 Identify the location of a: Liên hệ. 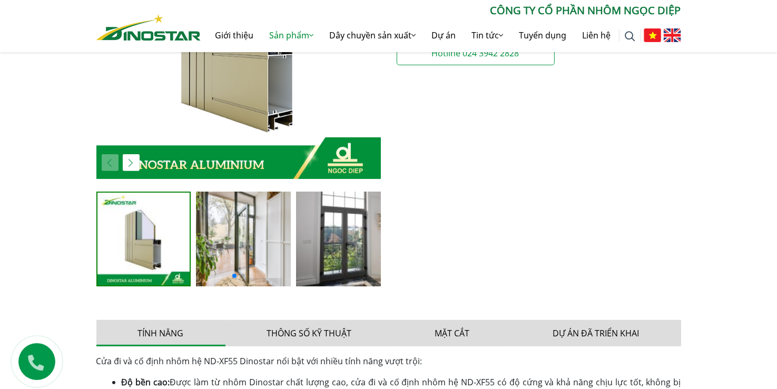
(597, 35).